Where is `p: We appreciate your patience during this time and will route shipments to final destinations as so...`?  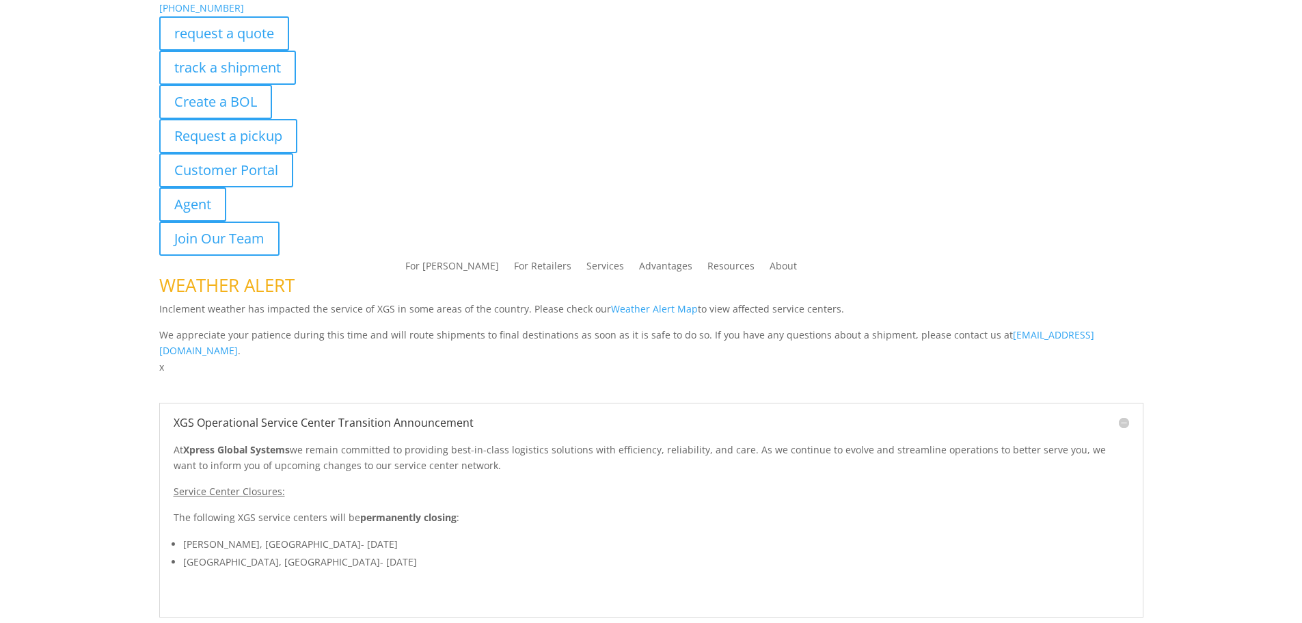
p: We appreciate your patience during this time and will route shipments to final destinations as so... is located at coordinates (651, 343).